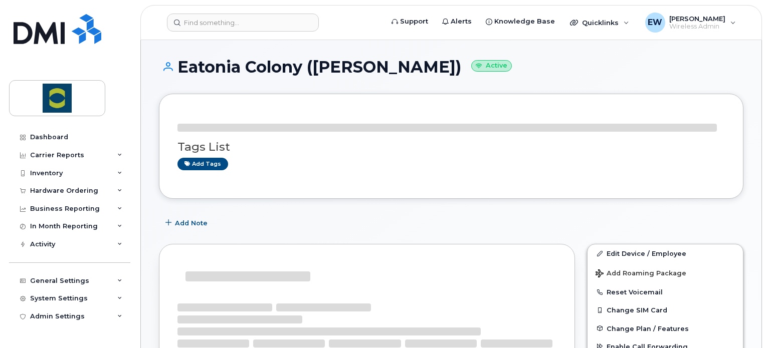 This screenshot has width=767, height=348. Describe the element at coordinates (191, 223) in the screenshot. I see `span: Add Note` at that location.